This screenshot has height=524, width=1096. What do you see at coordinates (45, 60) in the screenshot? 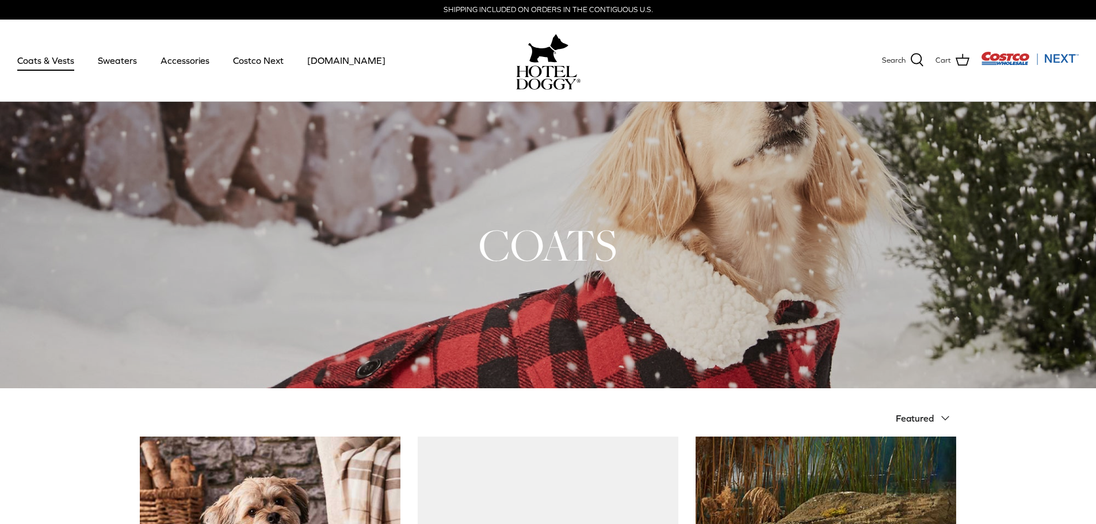
I see `a: Coats & Vests` at bounding box center [45, 60].